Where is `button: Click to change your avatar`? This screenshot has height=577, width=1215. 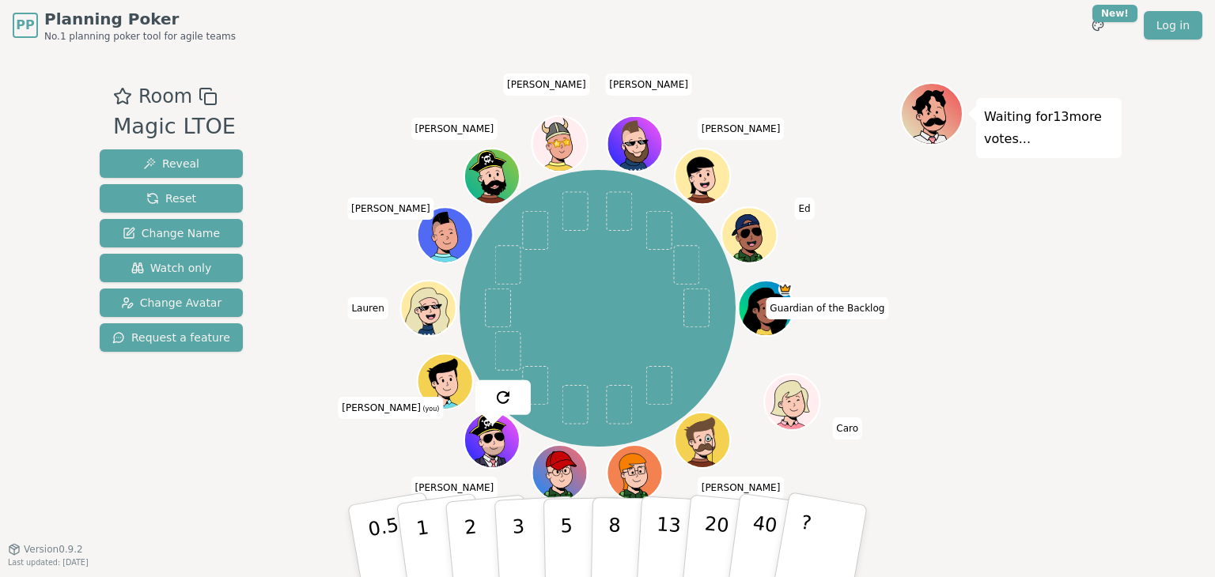 button: Click to change your avatar is located at coordinates (445, 381).